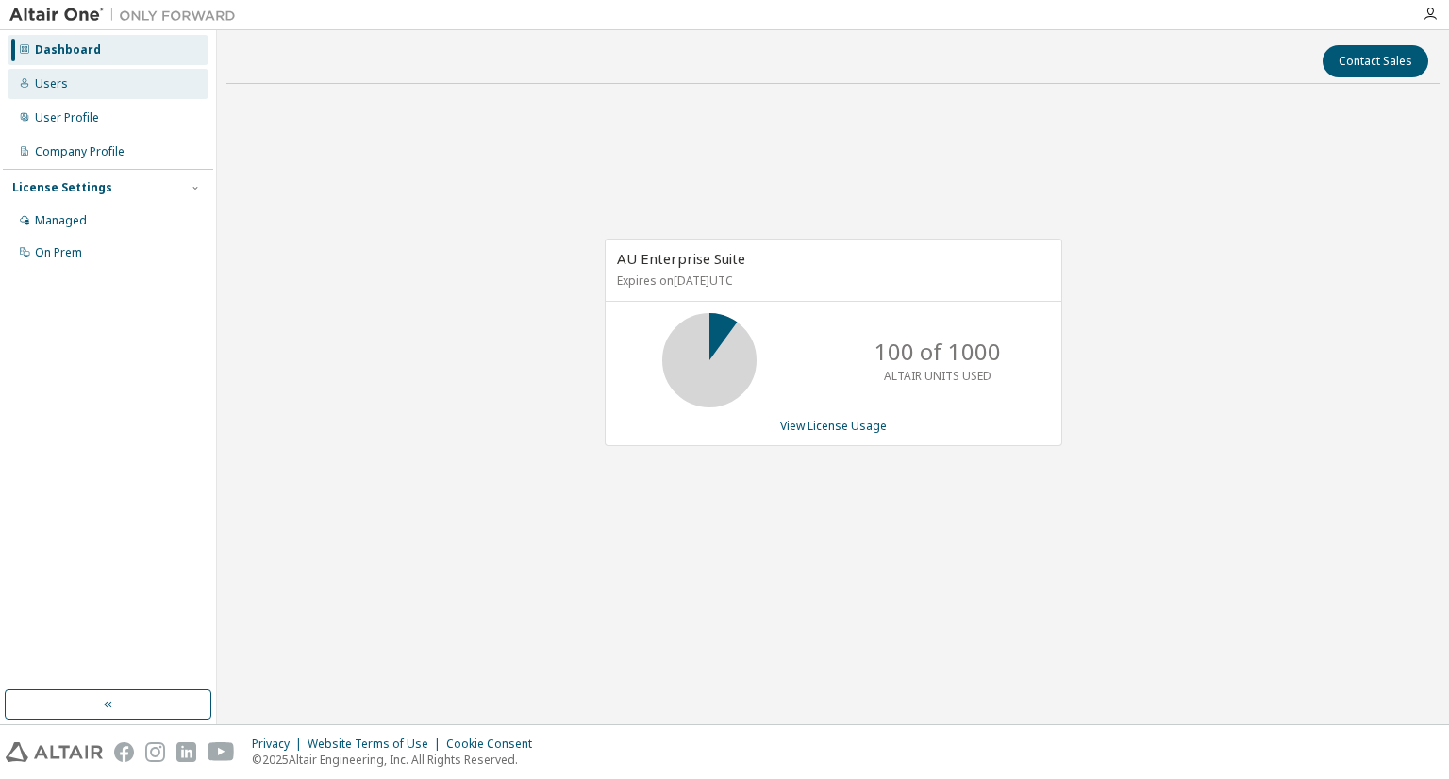 Image resolution: width=1449 pixels, height=779 pixels. What do you see at coordinates (681, 258) in the screenshot?
I see `span: AU Enterprise Suite` at bounding box center [681, 258].